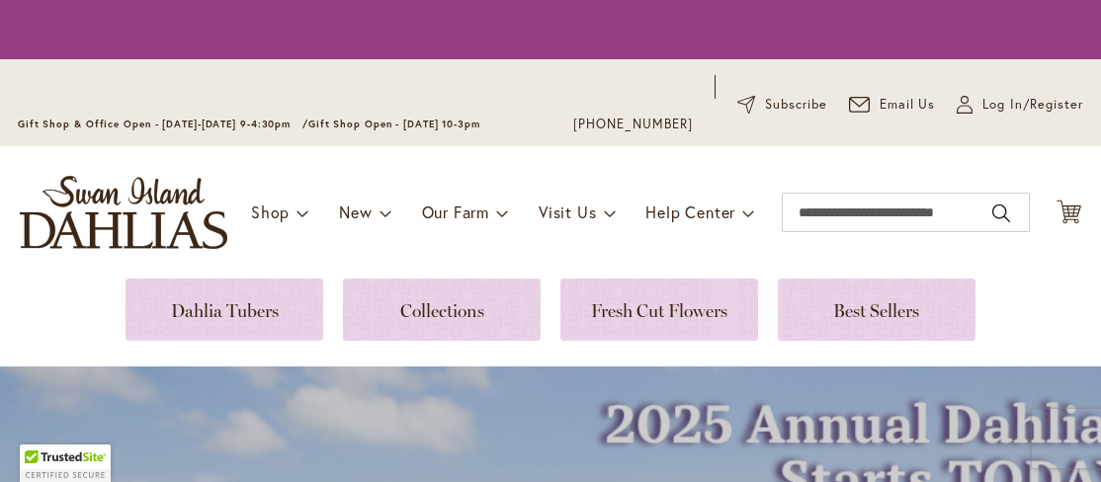  I want to click on a: Subscribe, so click(782, 105).